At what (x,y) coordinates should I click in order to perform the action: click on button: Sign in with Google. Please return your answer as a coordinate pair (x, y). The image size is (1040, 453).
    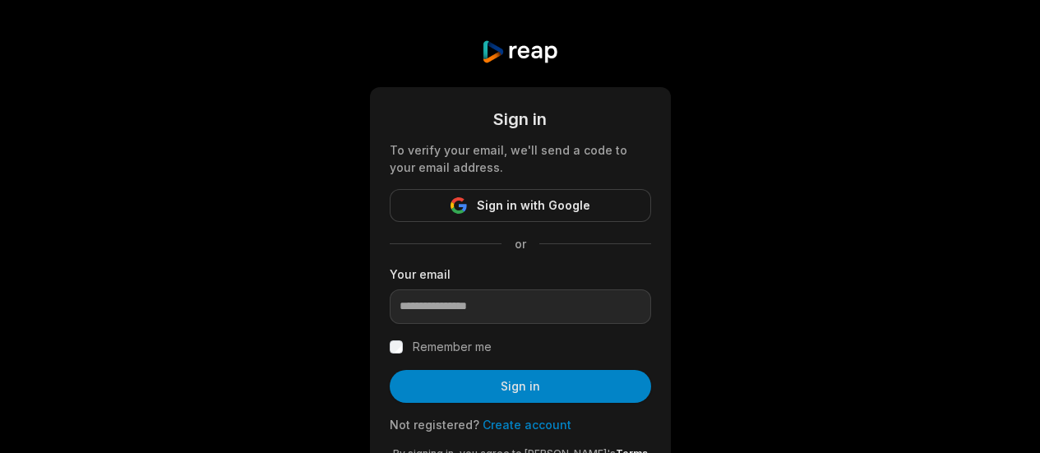
    Looking at the image, I should click on (520, 205).